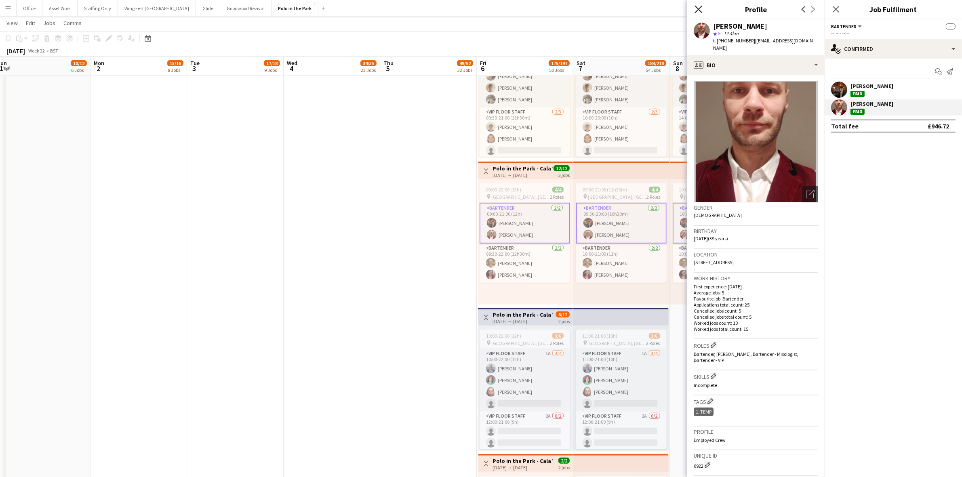  Describe the element at coordinates (72, 23) in the screenshot. I see `a: Comms` at that location.